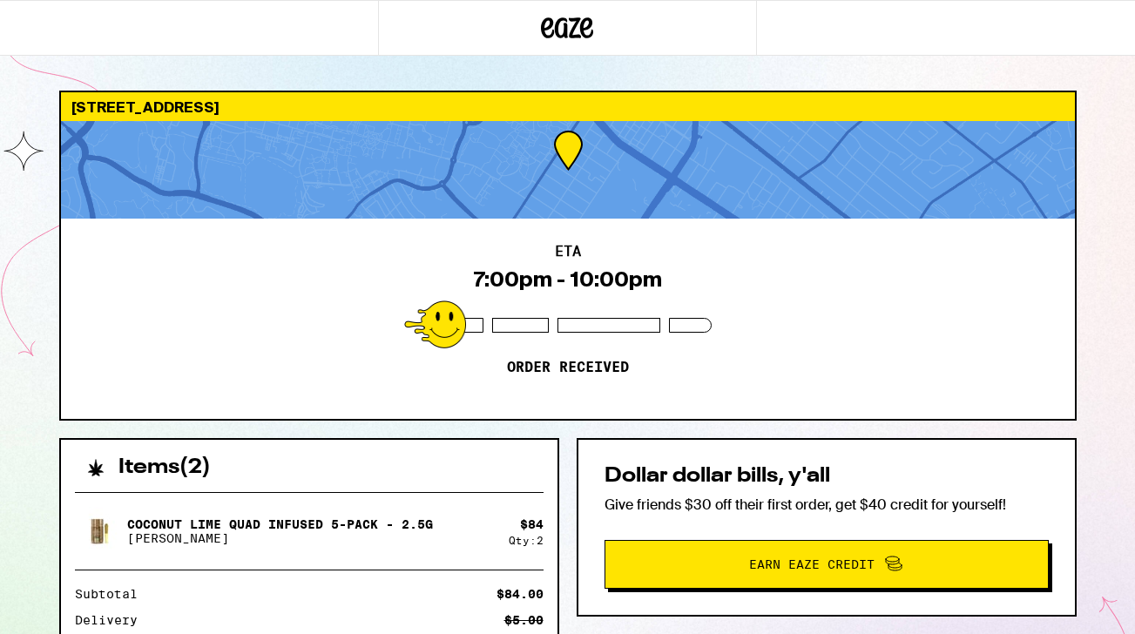 The width and height of the screenshot is (1135, 634). Describe the element at coordinates (280, 524) in the screenshot. I see `p: Coconut Lime Quad Infused 5-Pack - 2.5g` at that location.